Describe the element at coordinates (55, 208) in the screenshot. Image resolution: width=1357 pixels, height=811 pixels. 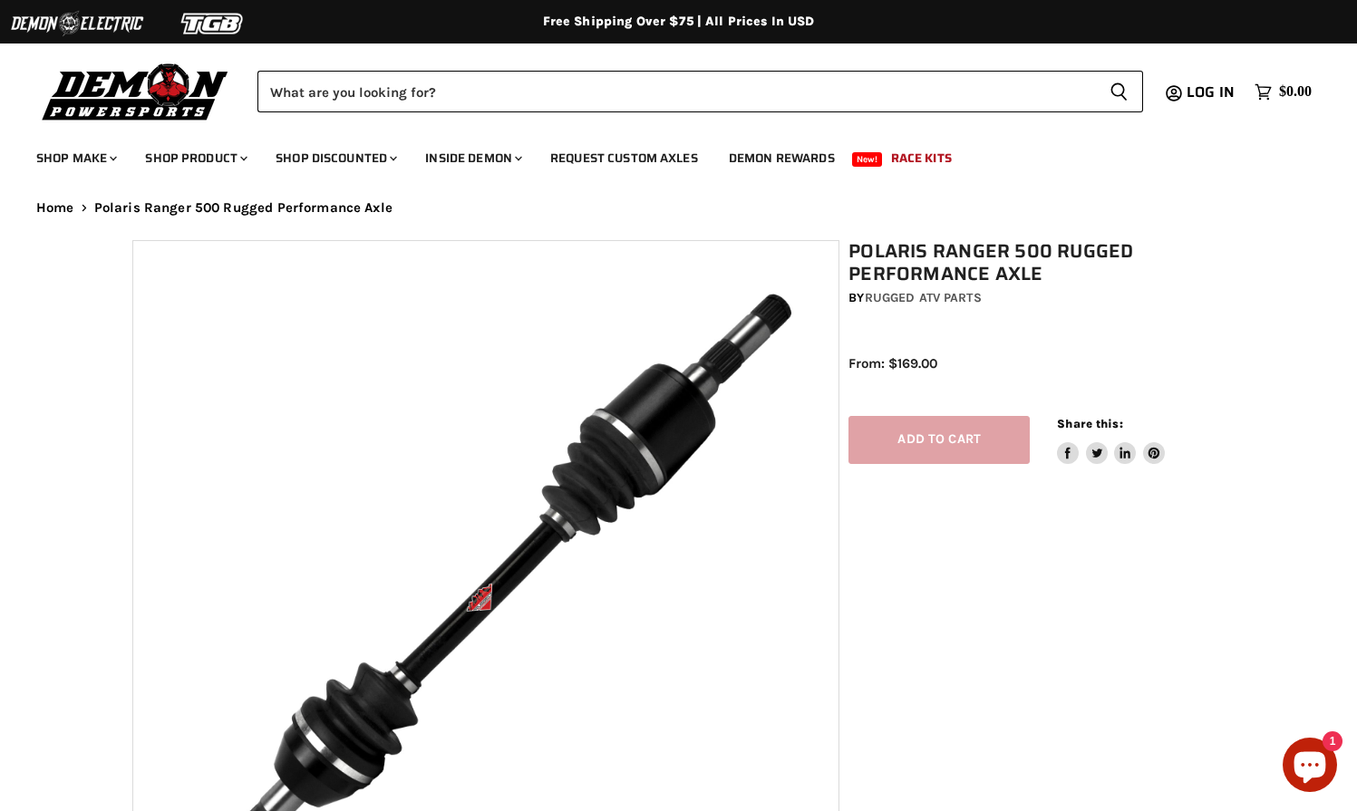
I see `a: Home` at that location.